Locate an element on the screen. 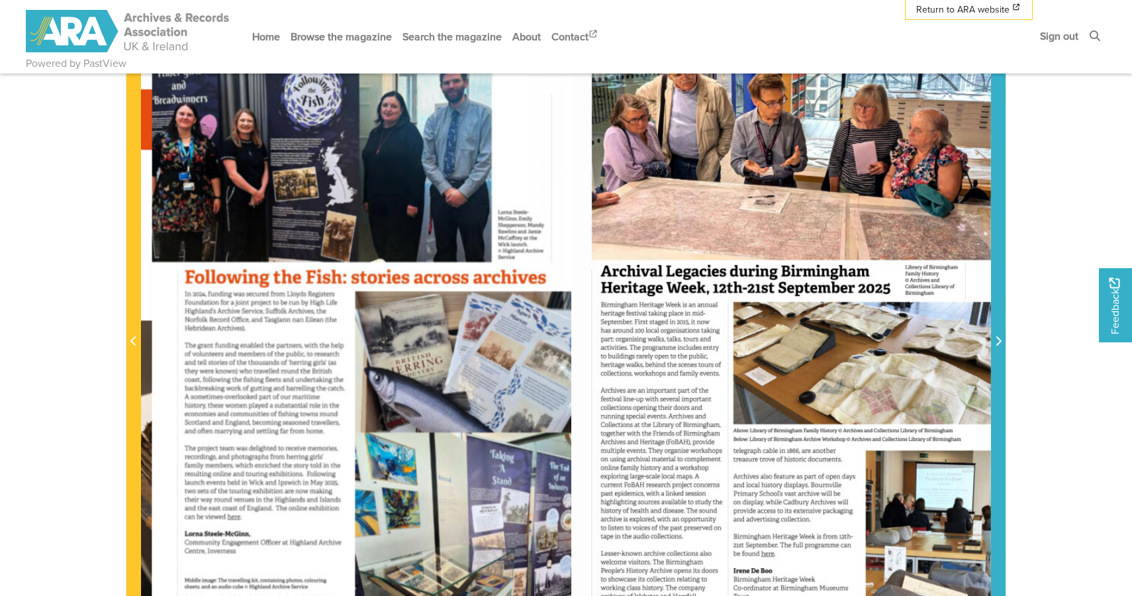 The image size is (1132, 596). a: Contact is located at coordinates (575, 36).